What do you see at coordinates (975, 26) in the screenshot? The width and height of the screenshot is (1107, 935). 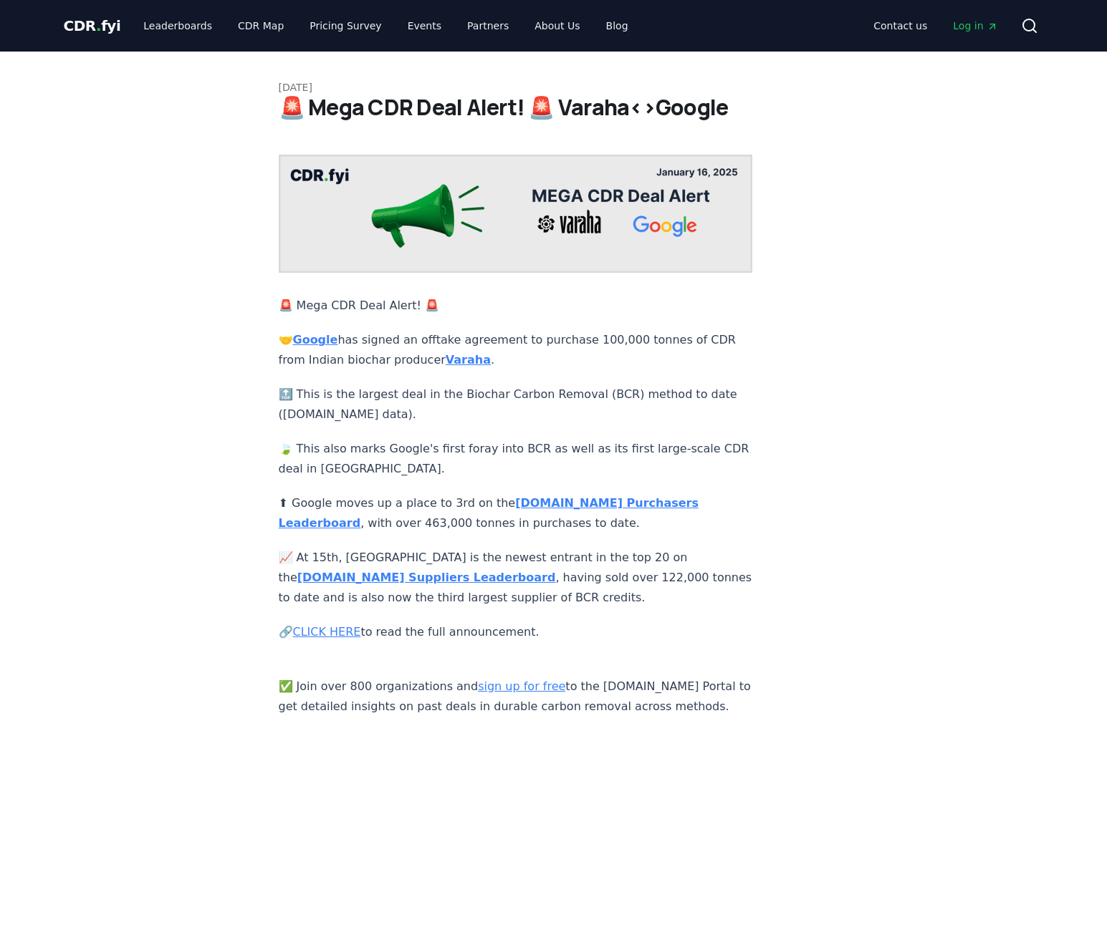 I see `a: Log in` at bounding box center [975, 26].